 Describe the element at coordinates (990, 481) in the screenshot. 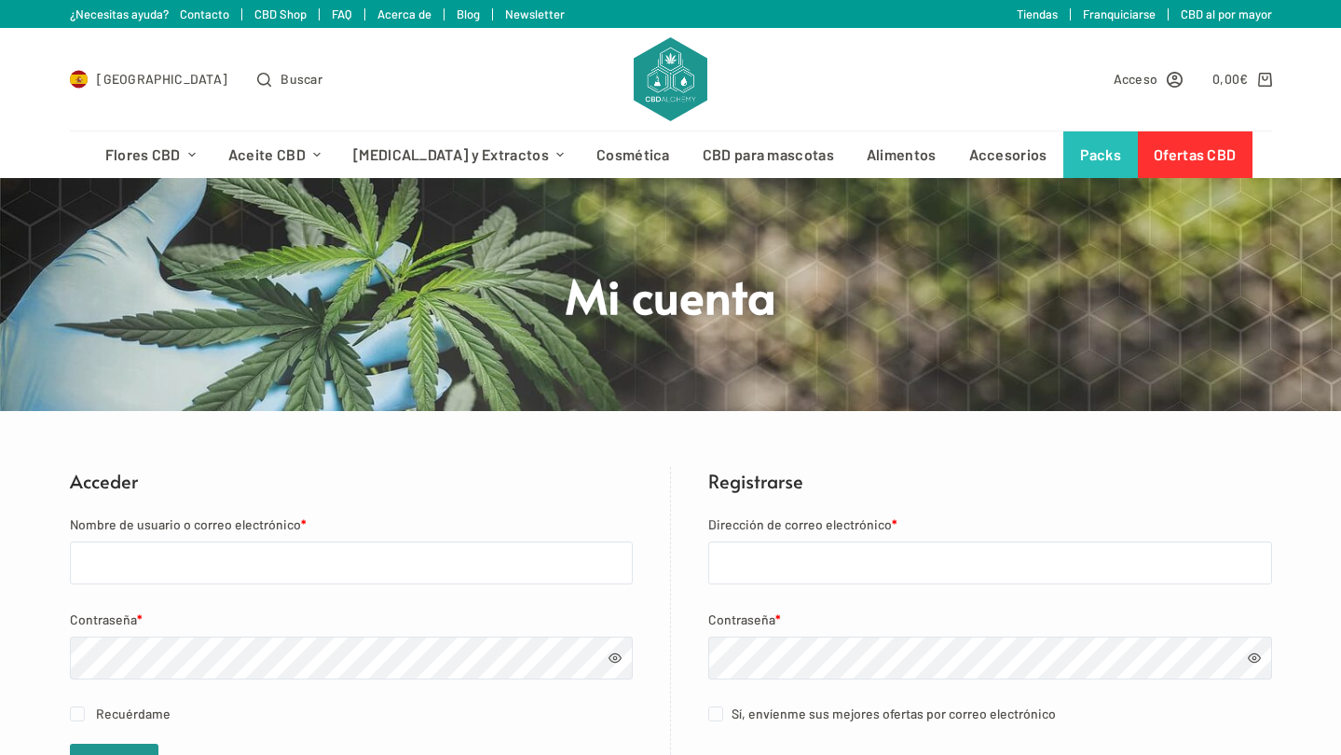

I see `h2: Registrarse` at that location.